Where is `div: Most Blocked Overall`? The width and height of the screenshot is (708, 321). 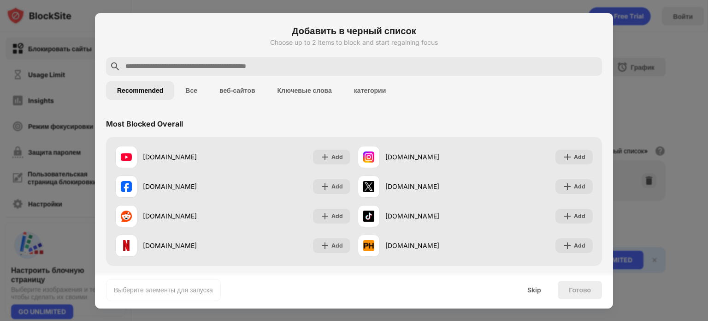 div: Most Blocked Overall is located at coordinates (144, 124).